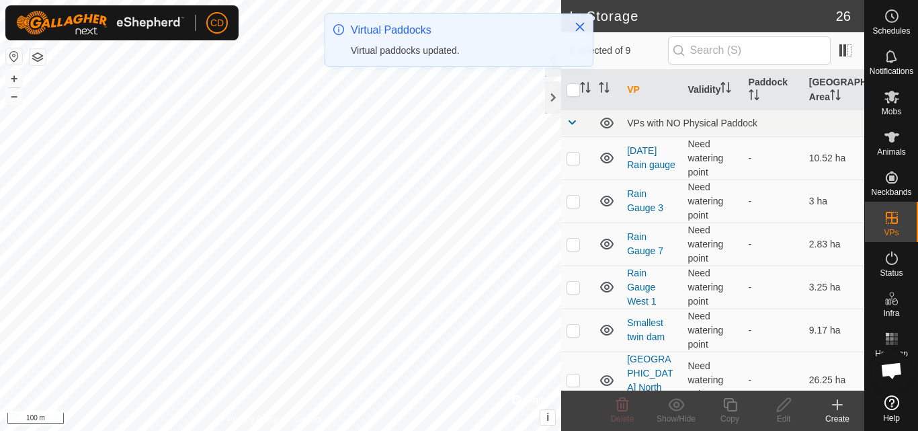 The width and height of the screenshot is (918, 431). What do you see at coordinates (892, 273) in the screenshot?
I see `span: Status` at bounding box center [892, 273].